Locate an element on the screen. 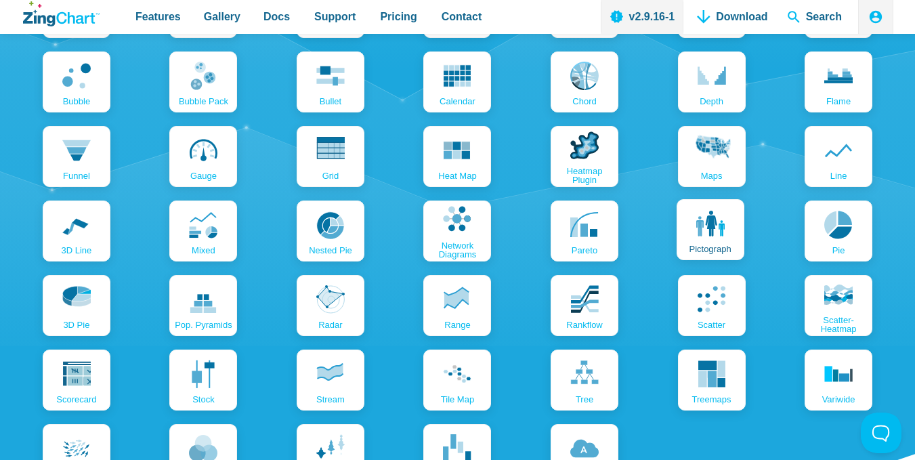 Image resolution: width=915 pixels, height=460 pixels. a: flame is located at coordinates (839, 82).